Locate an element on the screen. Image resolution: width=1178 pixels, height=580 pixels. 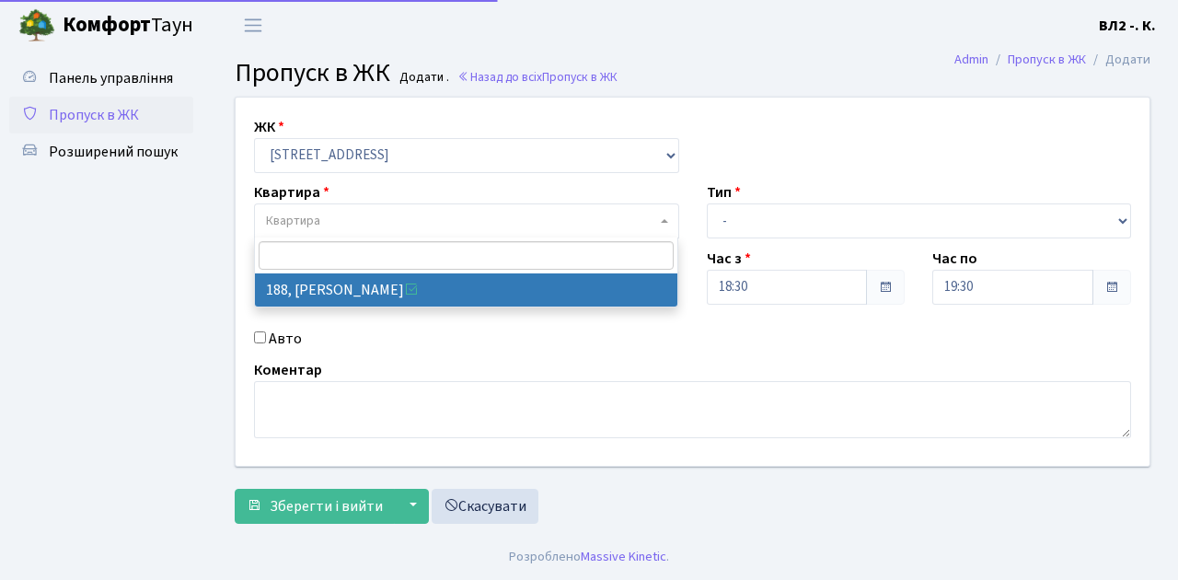
span: Квартира is located at coordinates (293, 221).